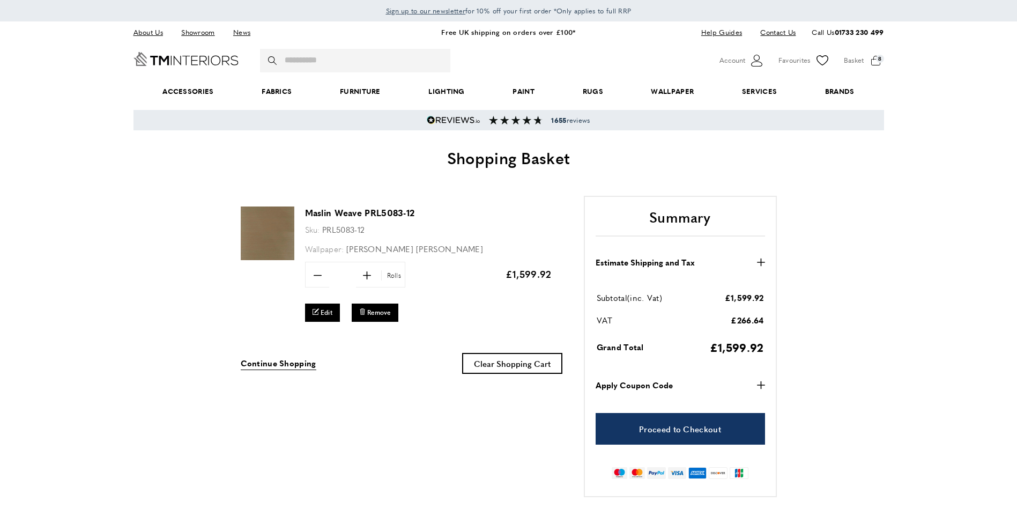  Describe the element at coordinates (718, 473) in the screenshot. I see `img: discover` at that location.